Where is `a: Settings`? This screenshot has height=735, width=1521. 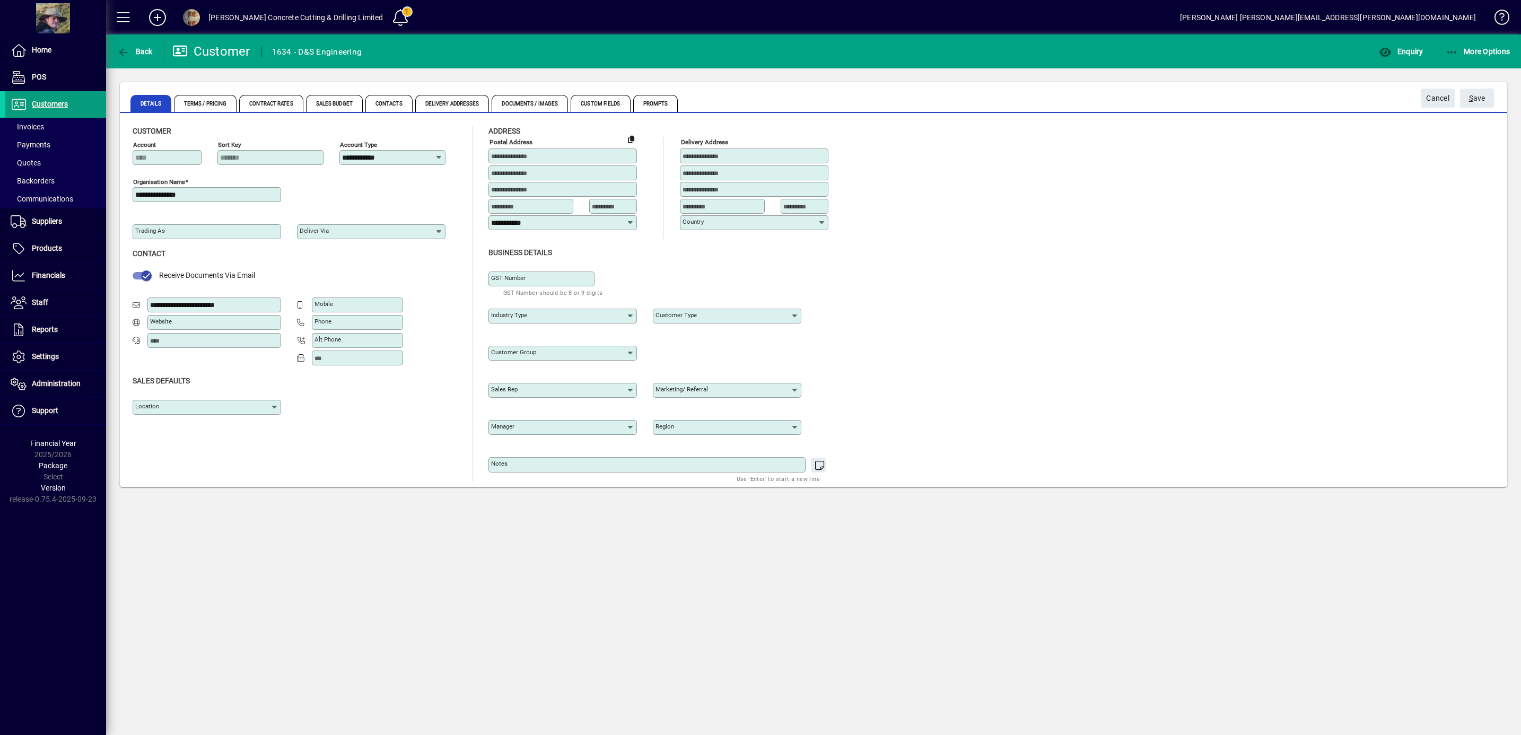 a: Settings is located at coordinates (56, 357).